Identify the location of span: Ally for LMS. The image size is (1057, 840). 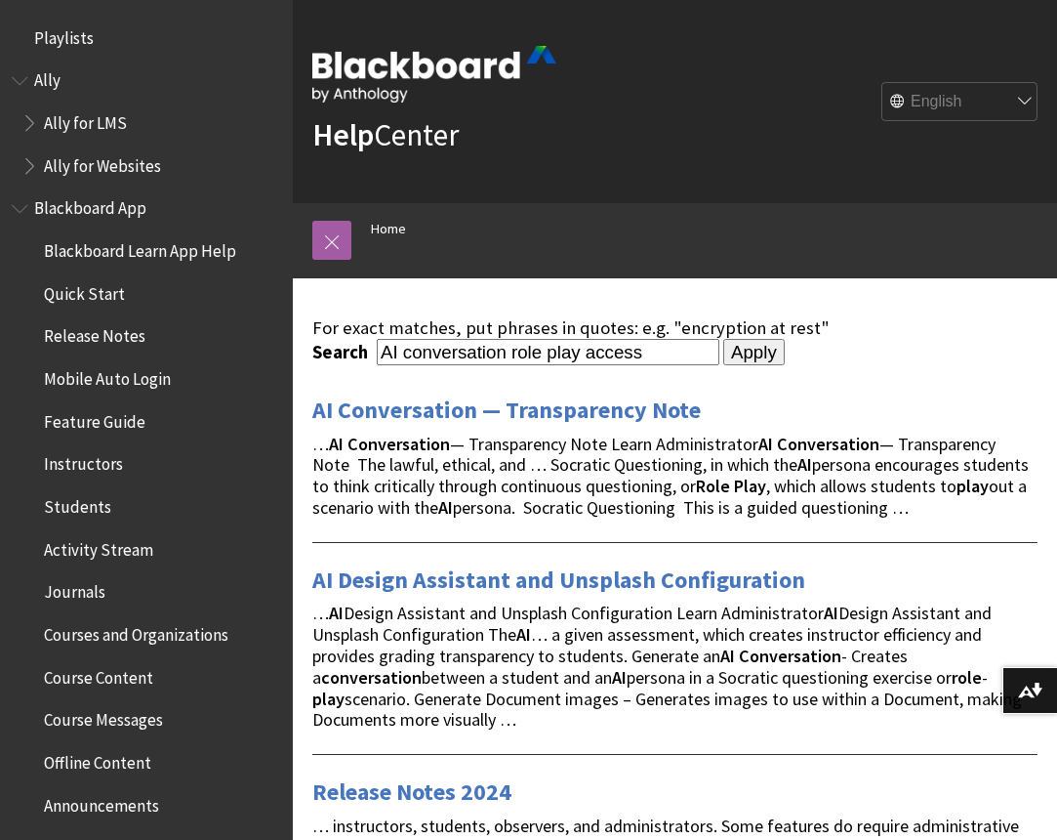
(85, 119).